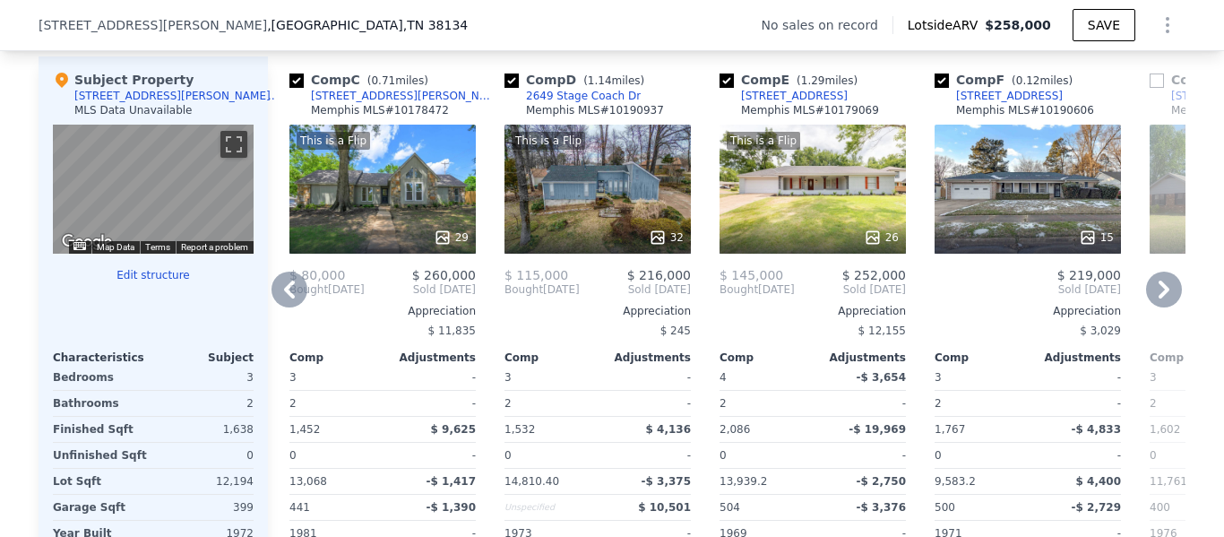 This screenshot has height=537, width=1224. I want to click on span: 4, so click(723, 377).